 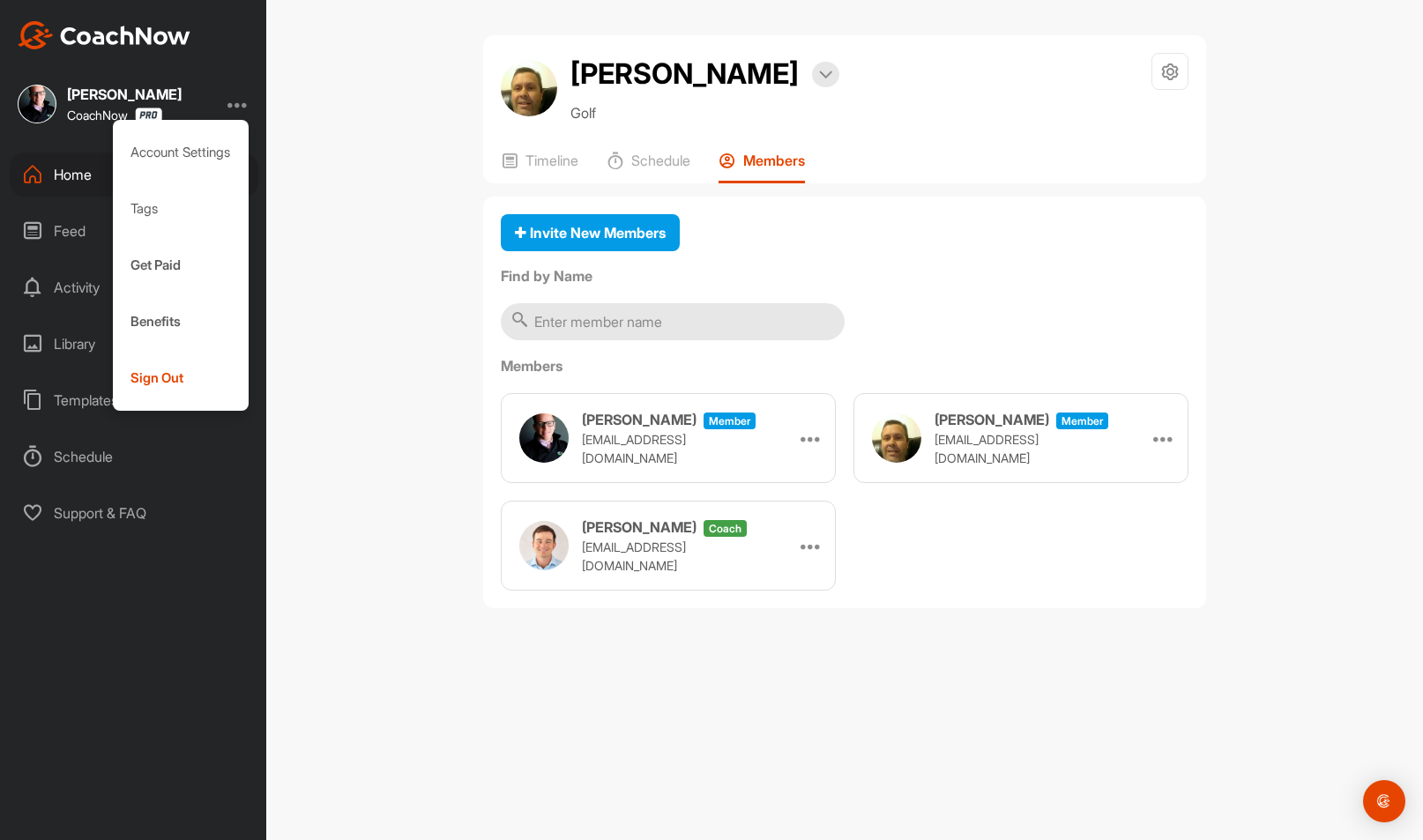 I want to click on img: avatar, so click(x=529, y=88).